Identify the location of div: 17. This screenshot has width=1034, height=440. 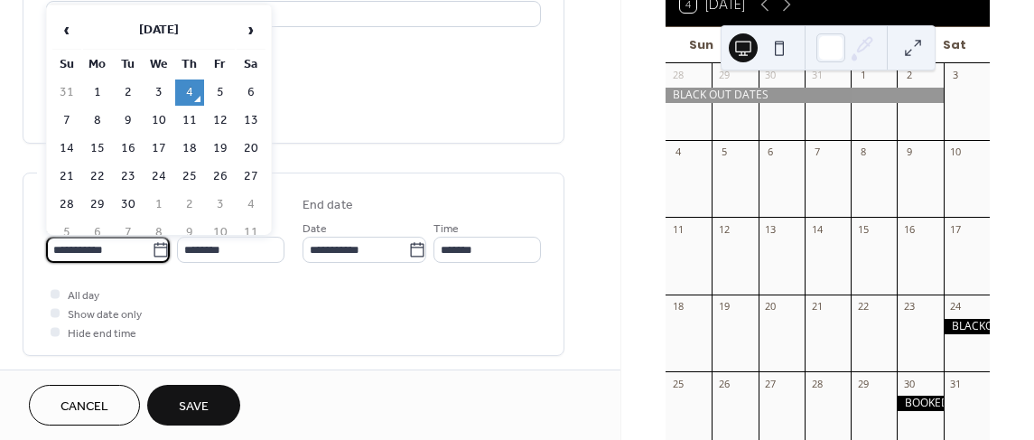
(956, 229).